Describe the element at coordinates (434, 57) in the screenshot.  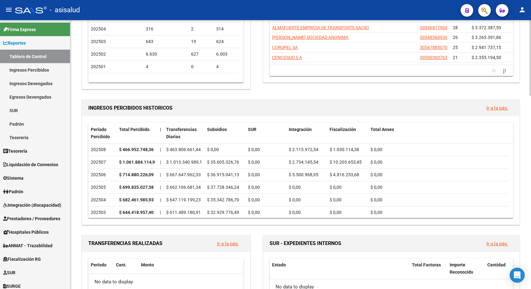
I see `span: 30590360763` at that location.